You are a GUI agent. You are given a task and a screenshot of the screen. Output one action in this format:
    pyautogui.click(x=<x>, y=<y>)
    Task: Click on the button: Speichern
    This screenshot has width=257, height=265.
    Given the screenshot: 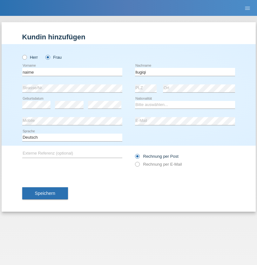 What is the action you would take?
    pyautogui.click(x=45, y=193)
    